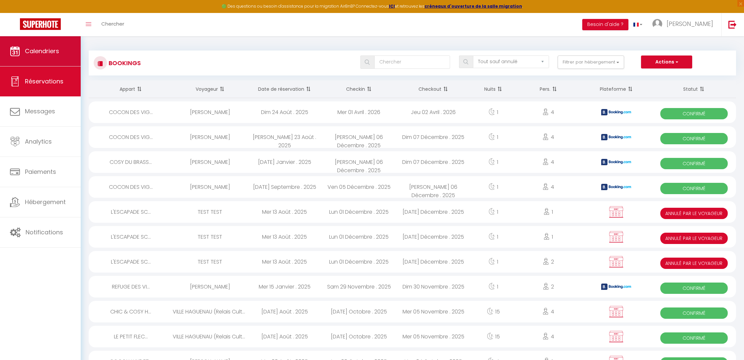 Image resolution: width=744 pixels, height=360 pixels. What do you see at coordinates (44, 81) in the screenshot?
I see `span: Réservations` at bounding box center [44, 81].